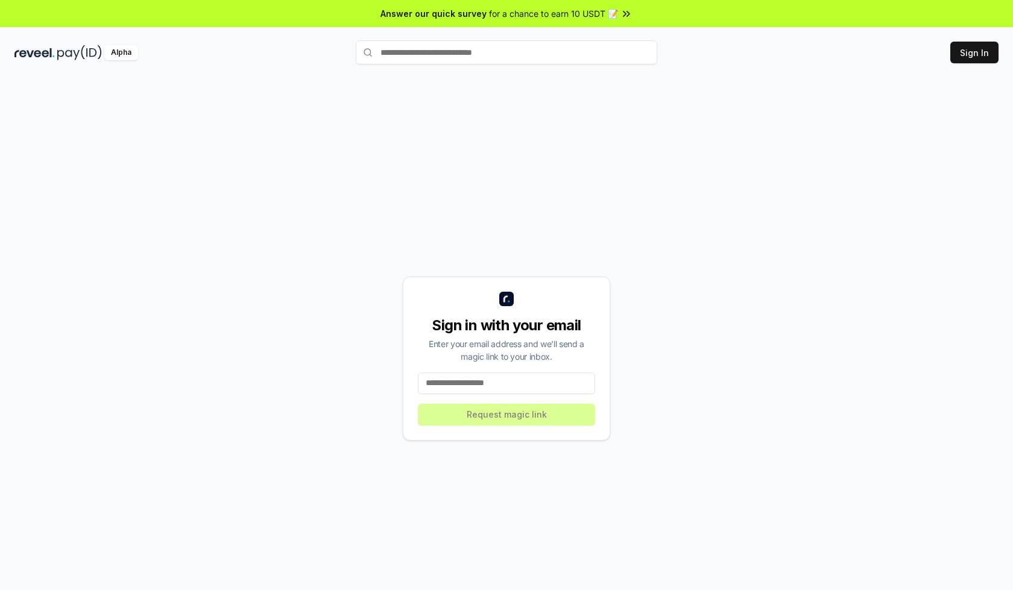  What do you see at coordinates (506, 326) in the screenshot?
I see `div: Sign in with your email` at bounding box center [506, 326].